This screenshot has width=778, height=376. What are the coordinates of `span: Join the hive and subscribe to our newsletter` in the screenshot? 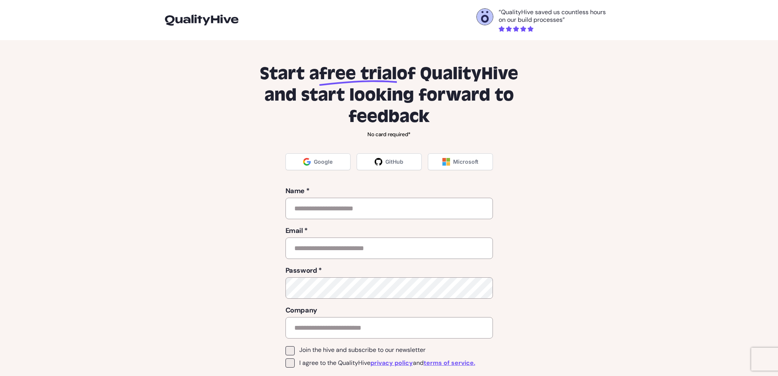 It's located at (362, 350).